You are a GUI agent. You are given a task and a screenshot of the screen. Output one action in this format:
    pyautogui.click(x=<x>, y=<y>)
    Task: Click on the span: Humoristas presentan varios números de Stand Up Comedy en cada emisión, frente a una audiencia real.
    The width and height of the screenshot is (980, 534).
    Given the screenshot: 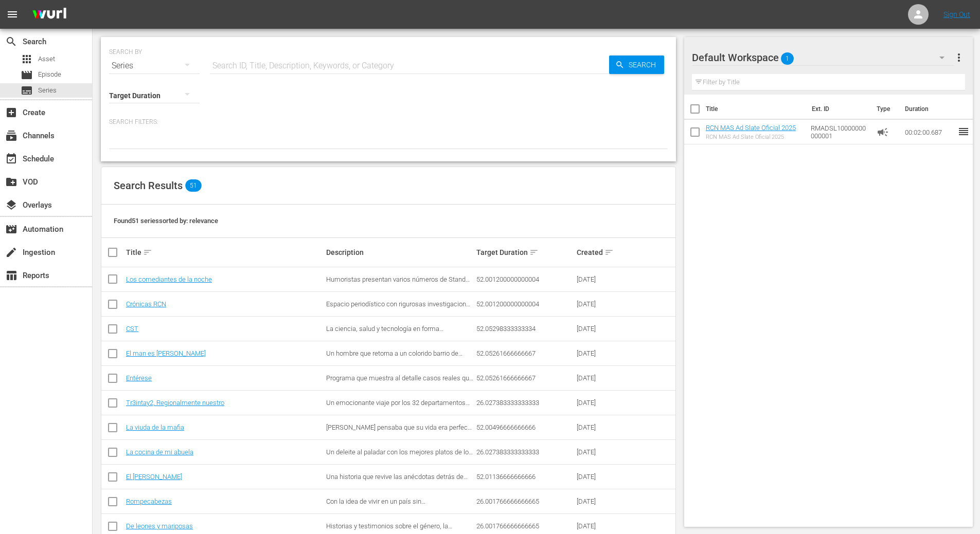 What is the action you would take?
    pyautogui.click(x=398, y=287)
    